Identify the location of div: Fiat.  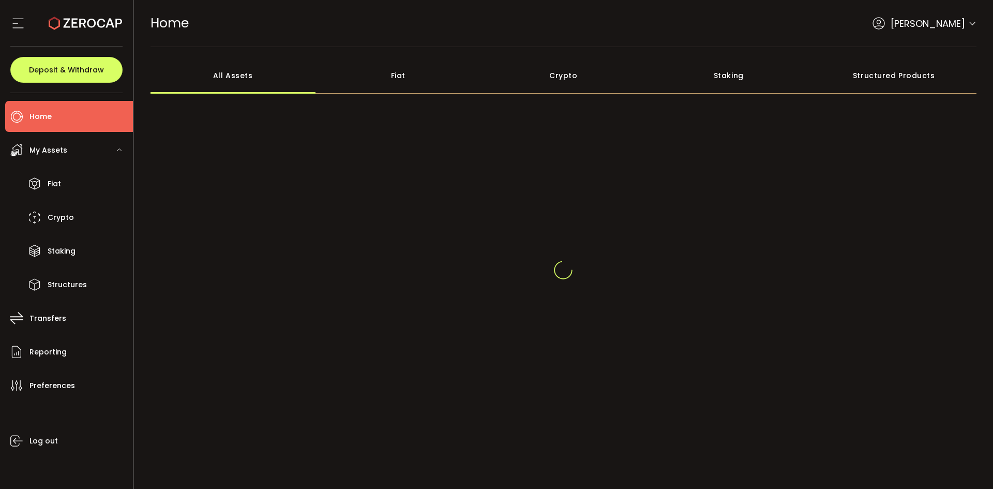
(398, 76).